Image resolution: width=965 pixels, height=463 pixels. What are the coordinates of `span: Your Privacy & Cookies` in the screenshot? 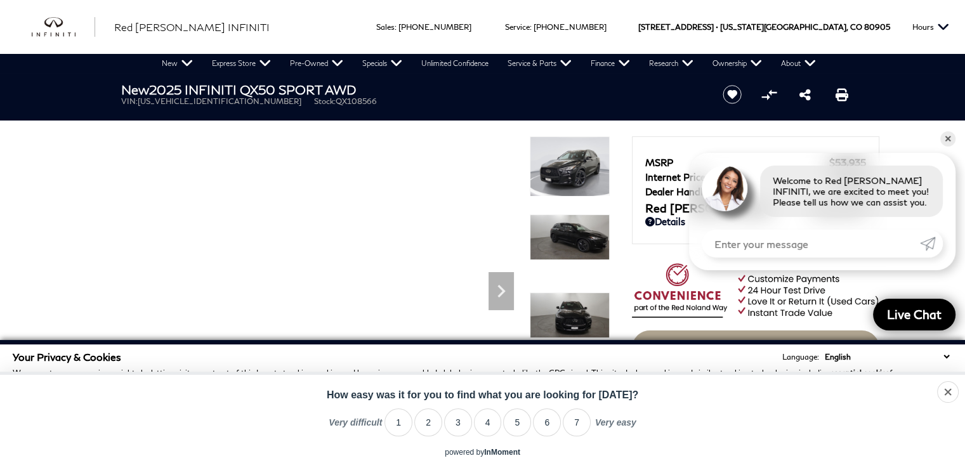 It's located at (67, 356).